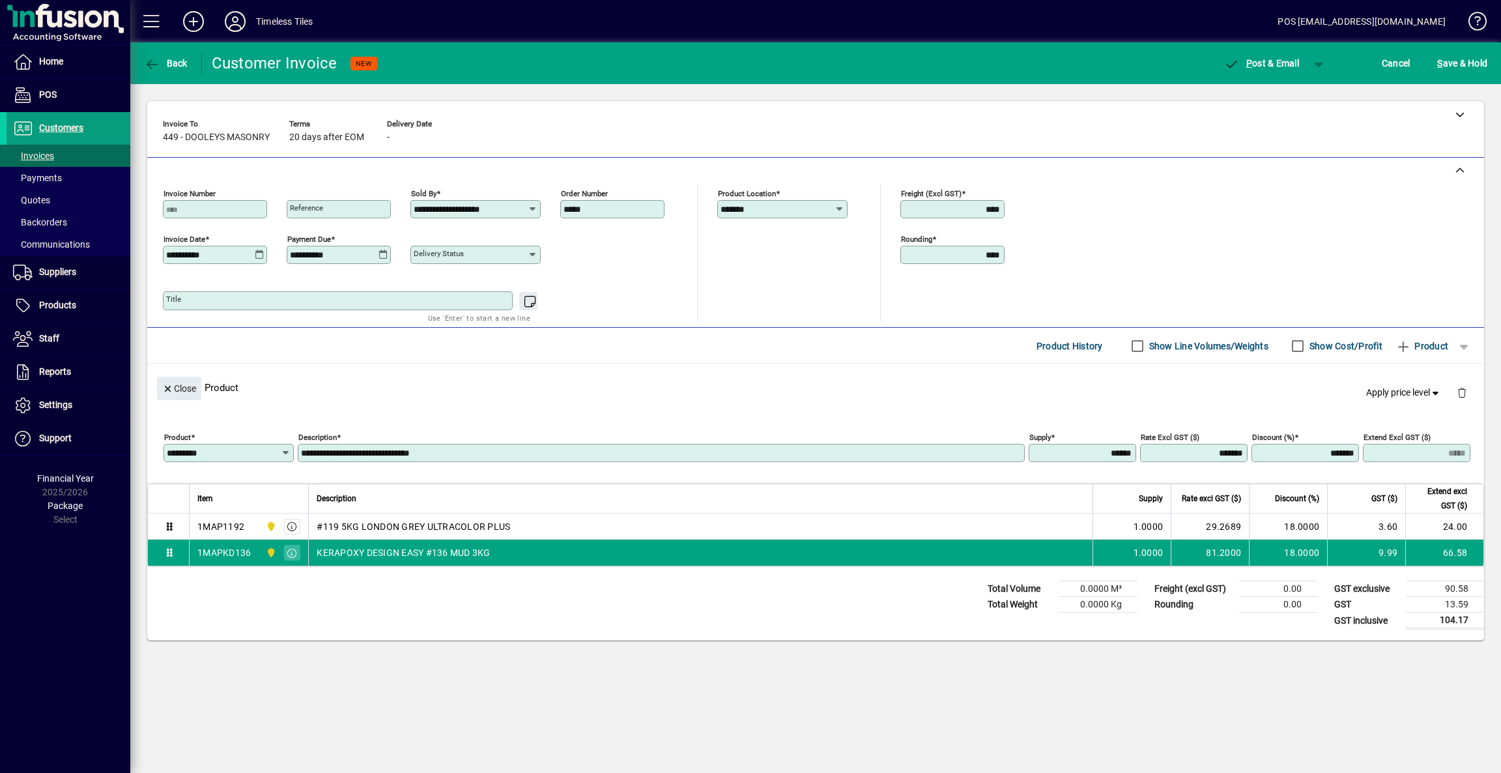 This screenshot has width=1501, height=773. What do you see at coordinates (166, 63) in the screenshot?
I see `button: Back` at bounding box center [166, 63].